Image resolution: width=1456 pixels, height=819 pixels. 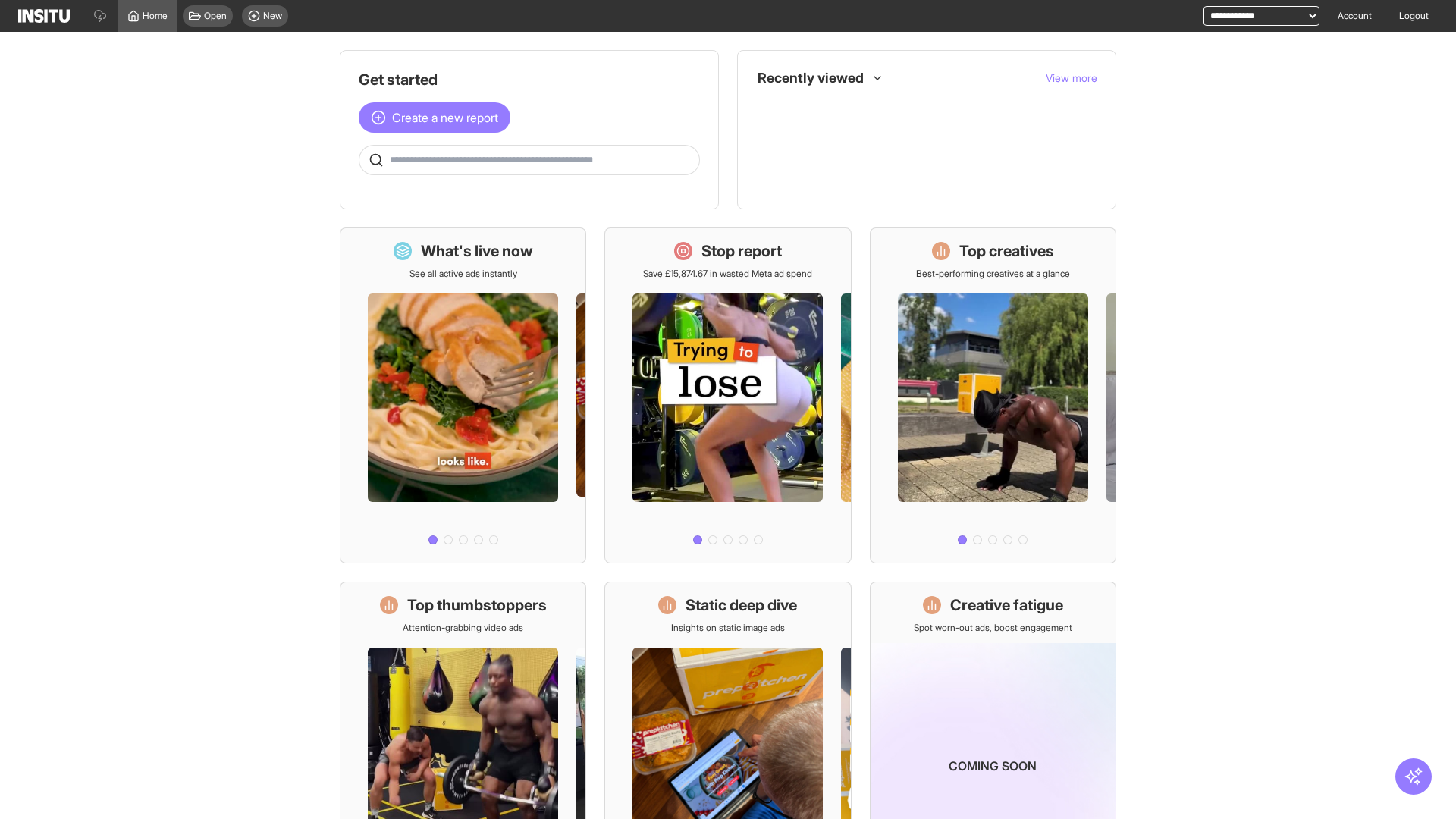 What do you see at coordinates (728, 628) in the screenshot?
I see `p: Insights on static image ads` at bounding box center [728, 628].